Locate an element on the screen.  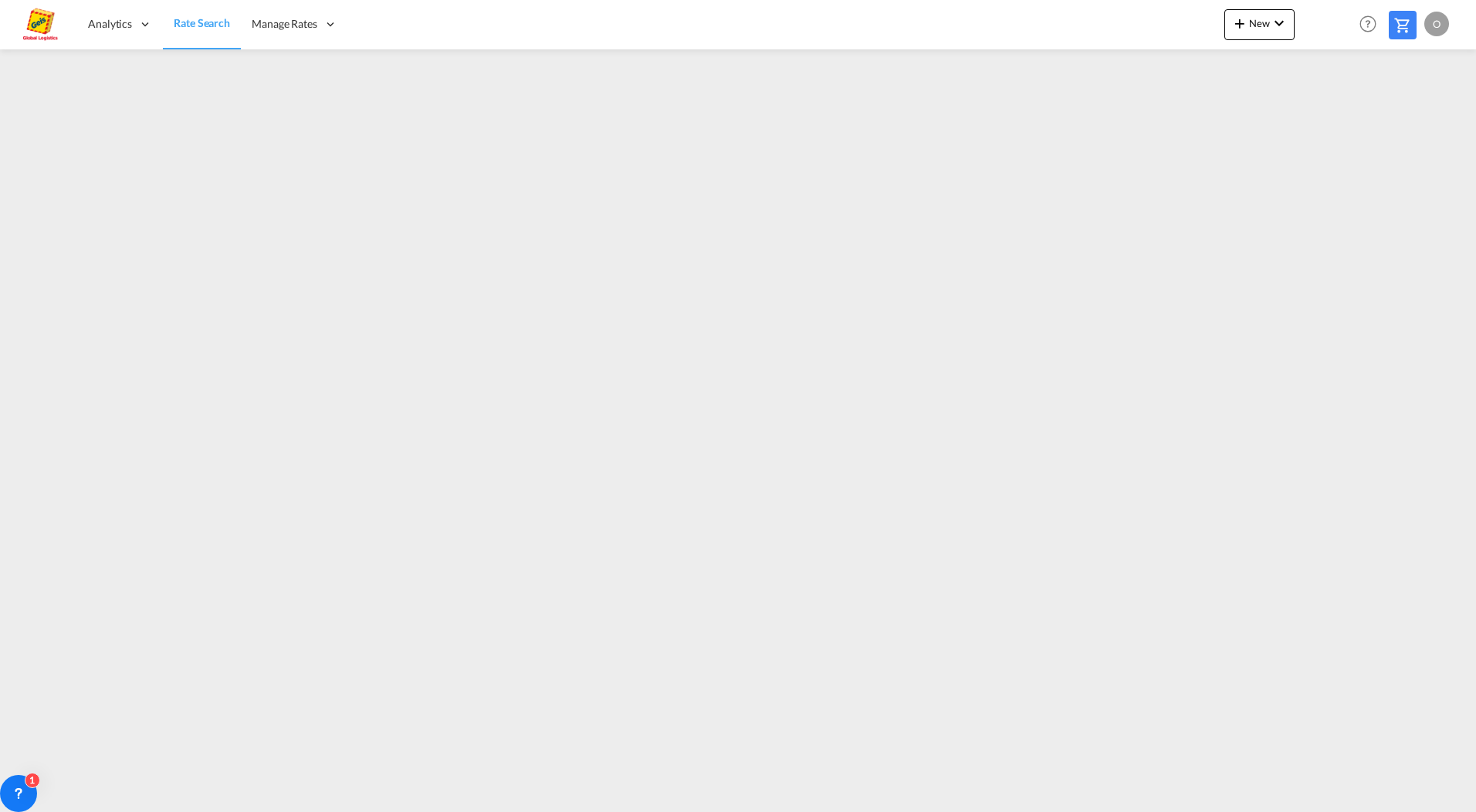
md-icon: icon-chevron-down is located at coordinates (1280, 23).